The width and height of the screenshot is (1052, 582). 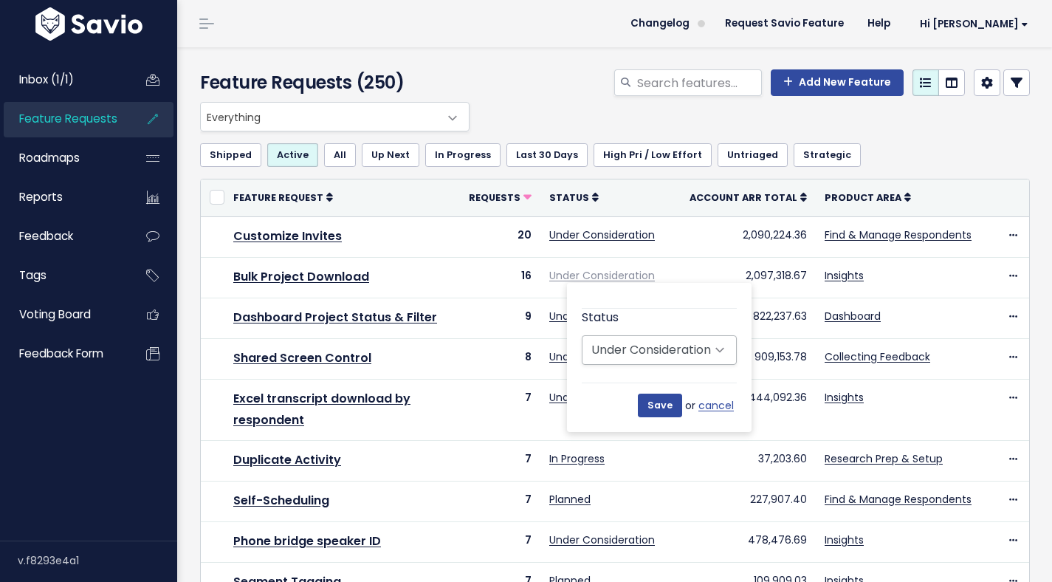 What do you see at coordinates (391, 155) in the screenshot?
I see `a: Up Next` at bounding box center [391, 155].